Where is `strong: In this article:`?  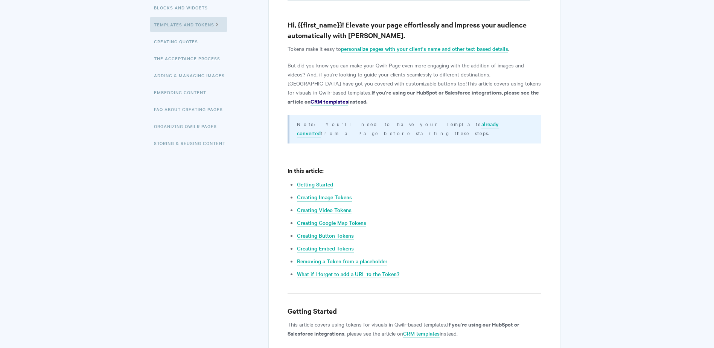 strong: In this article: is located at coordinates (306, 170).